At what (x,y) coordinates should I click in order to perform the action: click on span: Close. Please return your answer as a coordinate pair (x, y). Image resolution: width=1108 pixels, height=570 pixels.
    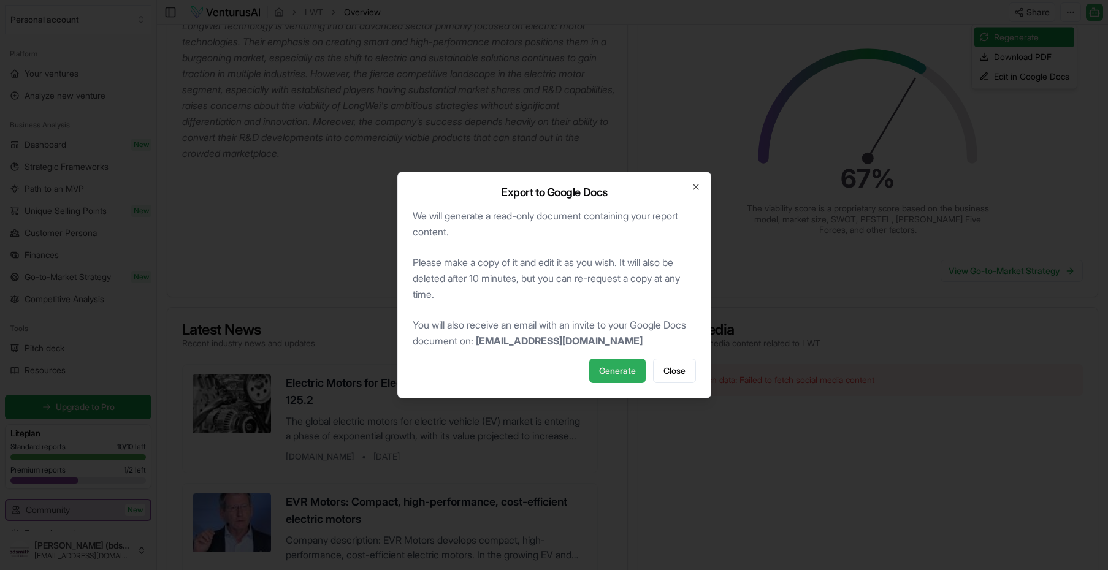
    Looking at the image, I should click on (675, 371).